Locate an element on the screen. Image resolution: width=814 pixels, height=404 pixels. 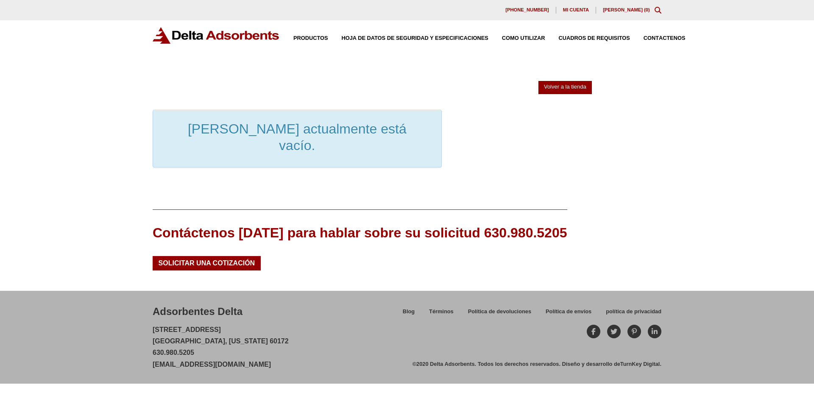
font: Volver a la tienda is located at coordinates (565, 87).